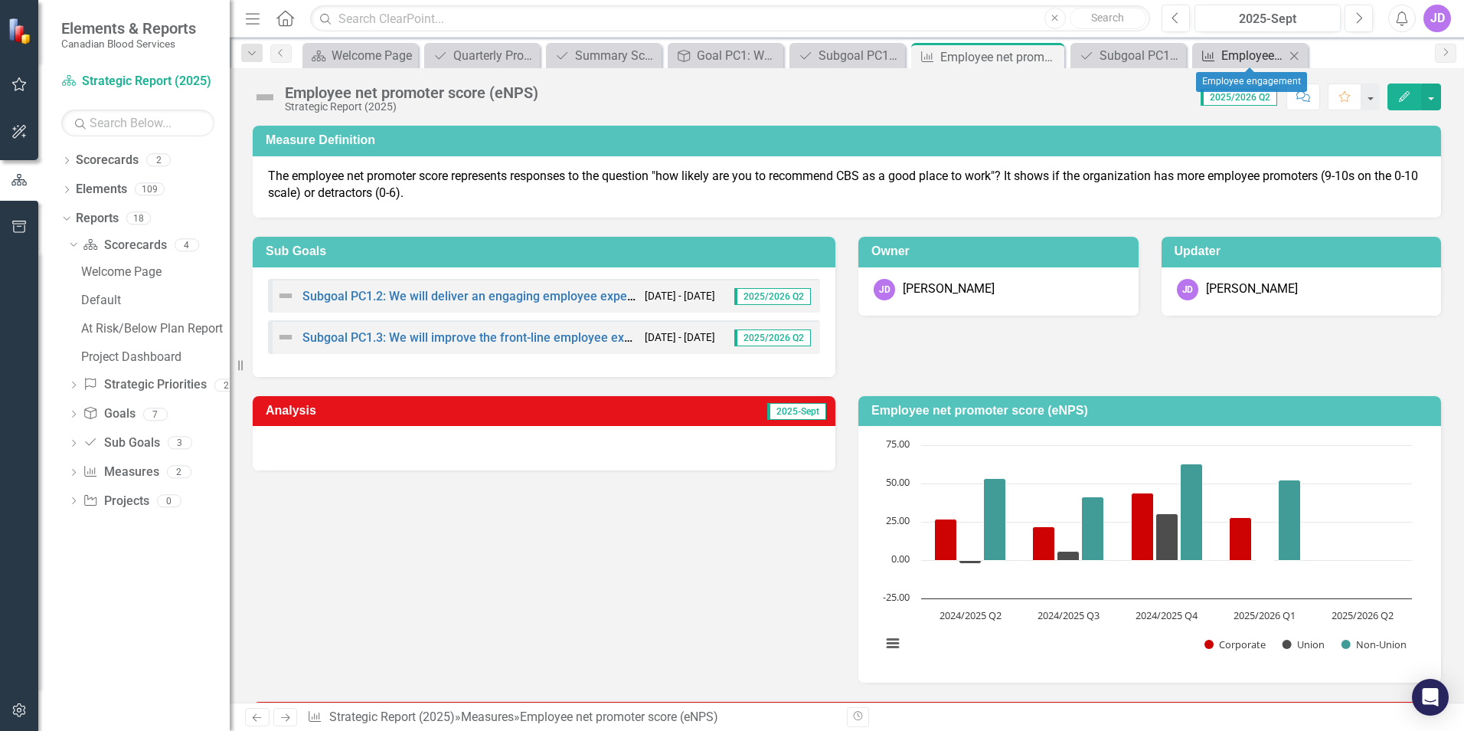  I want to click on path: 2024/2025 Q4, 30.4. Union., so click(1167, 537).